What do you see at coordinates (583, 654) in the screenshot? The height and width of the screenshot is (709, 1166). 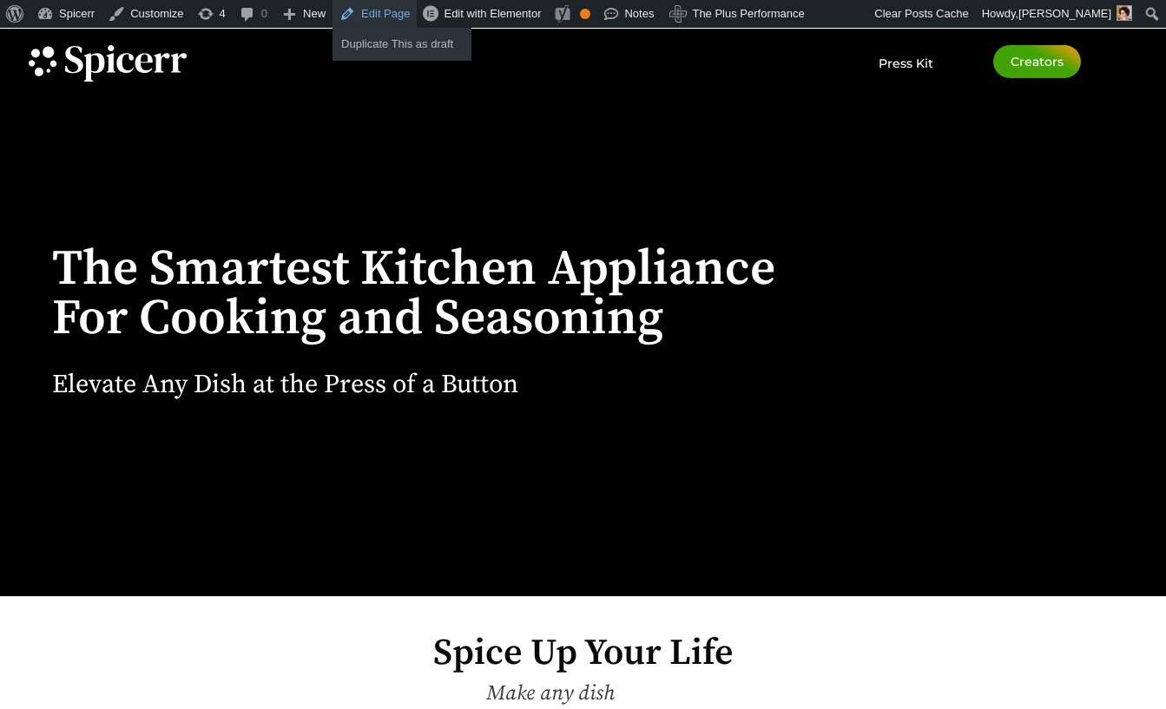 I see `h2: Spice Up Your Life` at bounding box center [583, 654].